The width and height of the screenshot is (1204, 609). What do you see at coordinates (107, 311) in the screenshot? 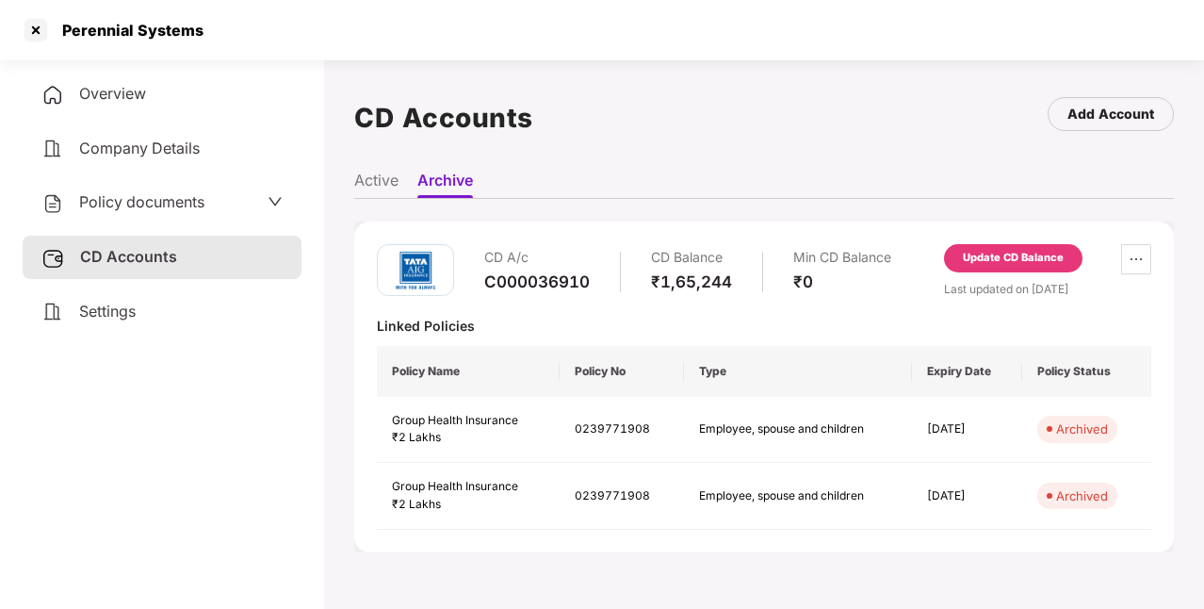
I see `span: Settings` at bounding box center [107, 311].